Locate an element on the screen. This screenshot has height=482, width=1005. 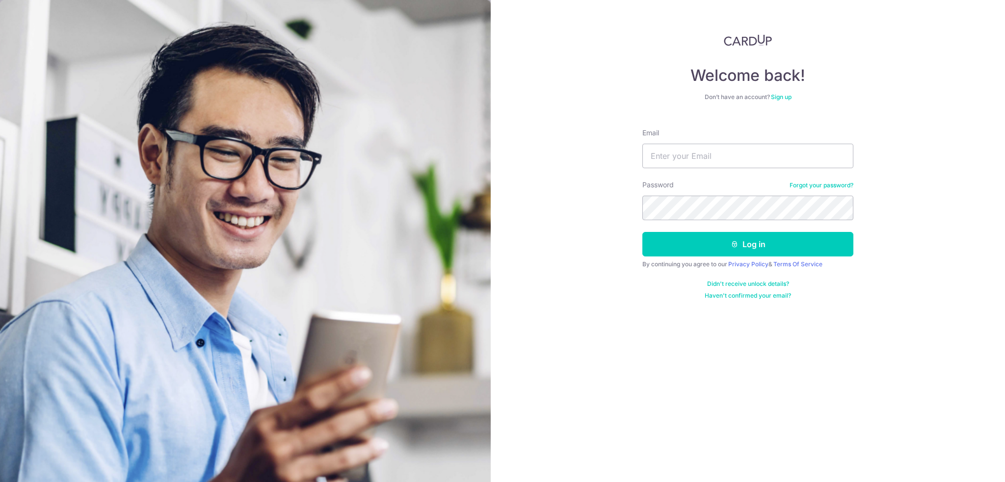
div: Don’t have an account? is located at coordinates (748, 97).